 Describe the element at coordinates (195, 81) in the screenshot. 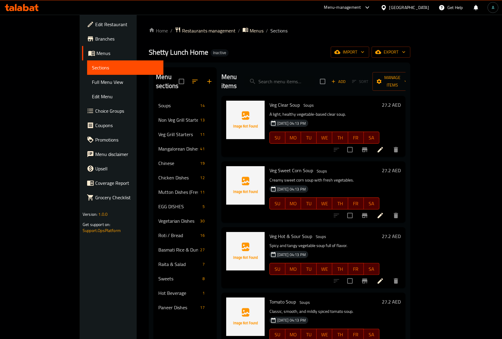

I see `span: Sort sections` at that location.